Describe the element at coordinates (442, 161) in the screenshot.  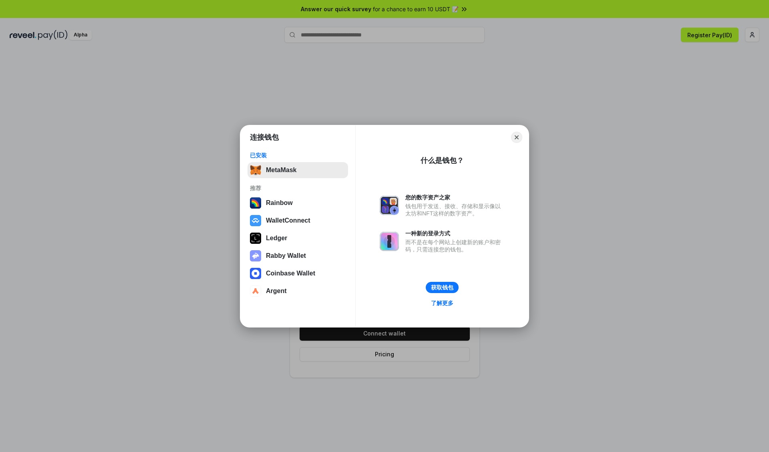
I see `div: 什么是钱包？` at that location.